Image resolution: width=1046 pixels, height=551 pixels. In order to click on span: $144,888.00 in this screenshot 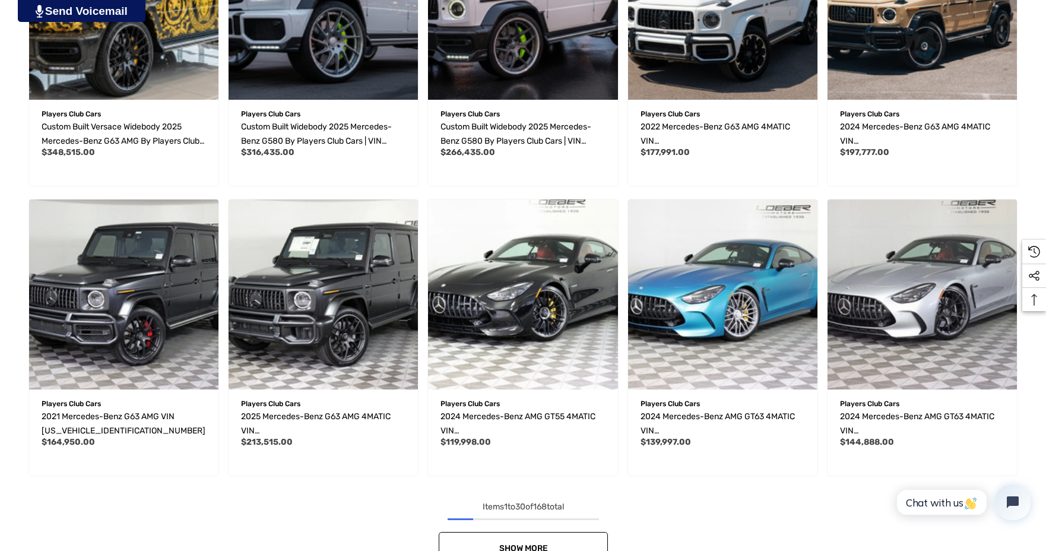, I will do `click(867, 442)`.